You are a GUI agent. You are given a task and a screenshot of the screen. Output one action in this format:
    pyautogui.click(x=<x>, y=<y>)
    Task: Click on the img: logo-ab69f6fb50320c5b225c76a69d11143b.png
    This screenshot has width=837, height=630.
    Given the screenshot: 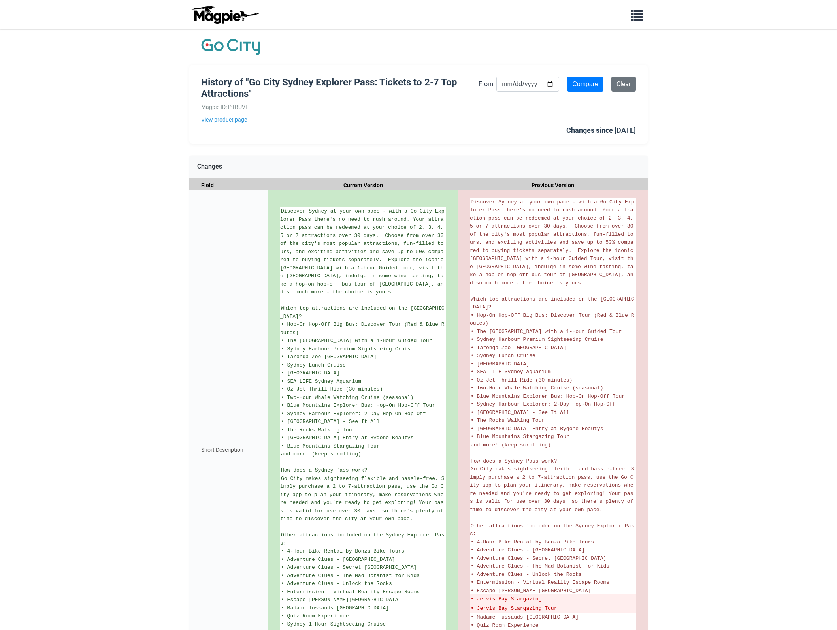 What is the action you would take?
    pyautogui.click(x=225, y=15)
    